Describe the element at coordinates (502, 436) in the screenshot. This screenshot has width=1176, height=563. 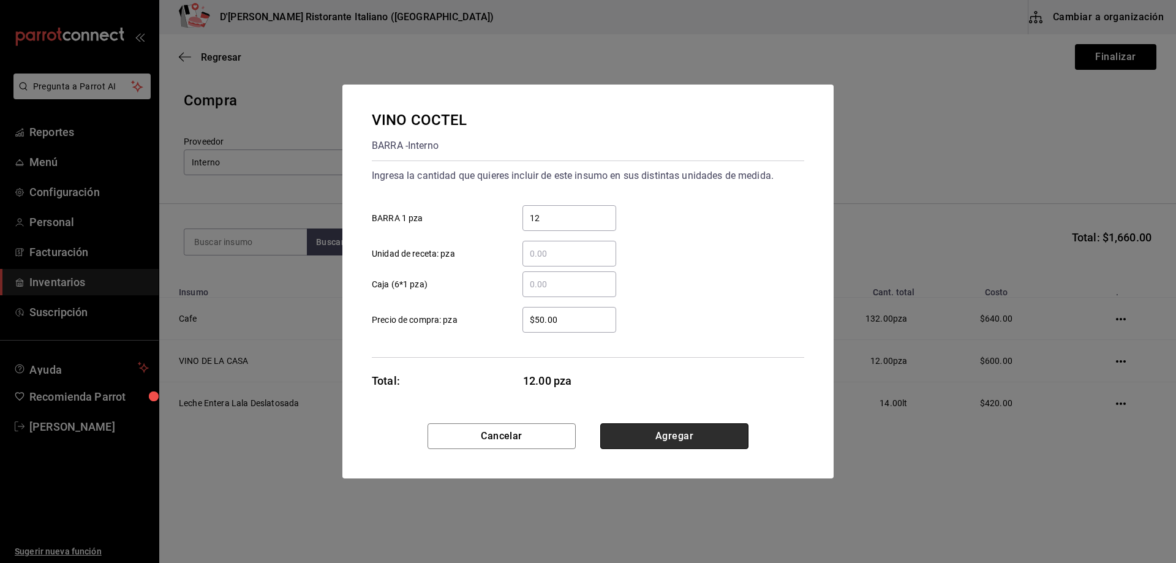
I see `button: Cancelar` at that location.